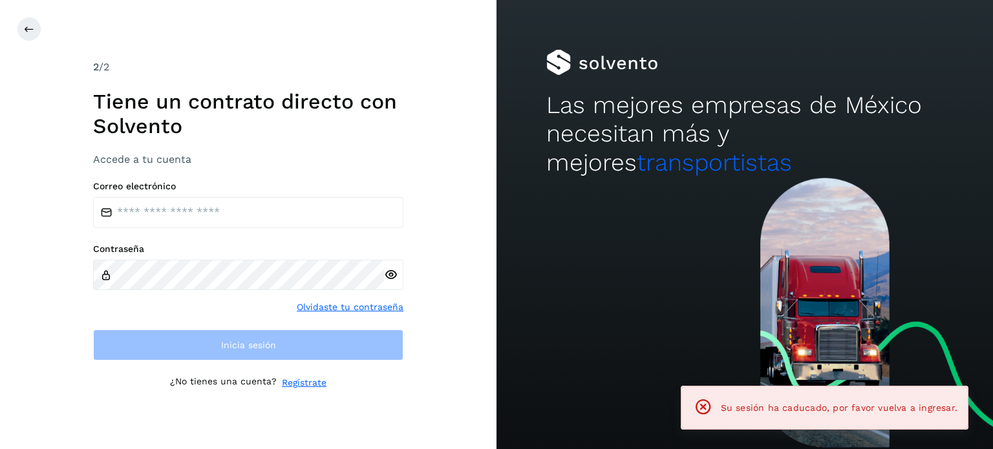  What do you see at coordinates (744, 134) in the screenshot?
I see `h2: Las mejores empresas de México necesitan más y mejores` at bounding box center [744, 134].